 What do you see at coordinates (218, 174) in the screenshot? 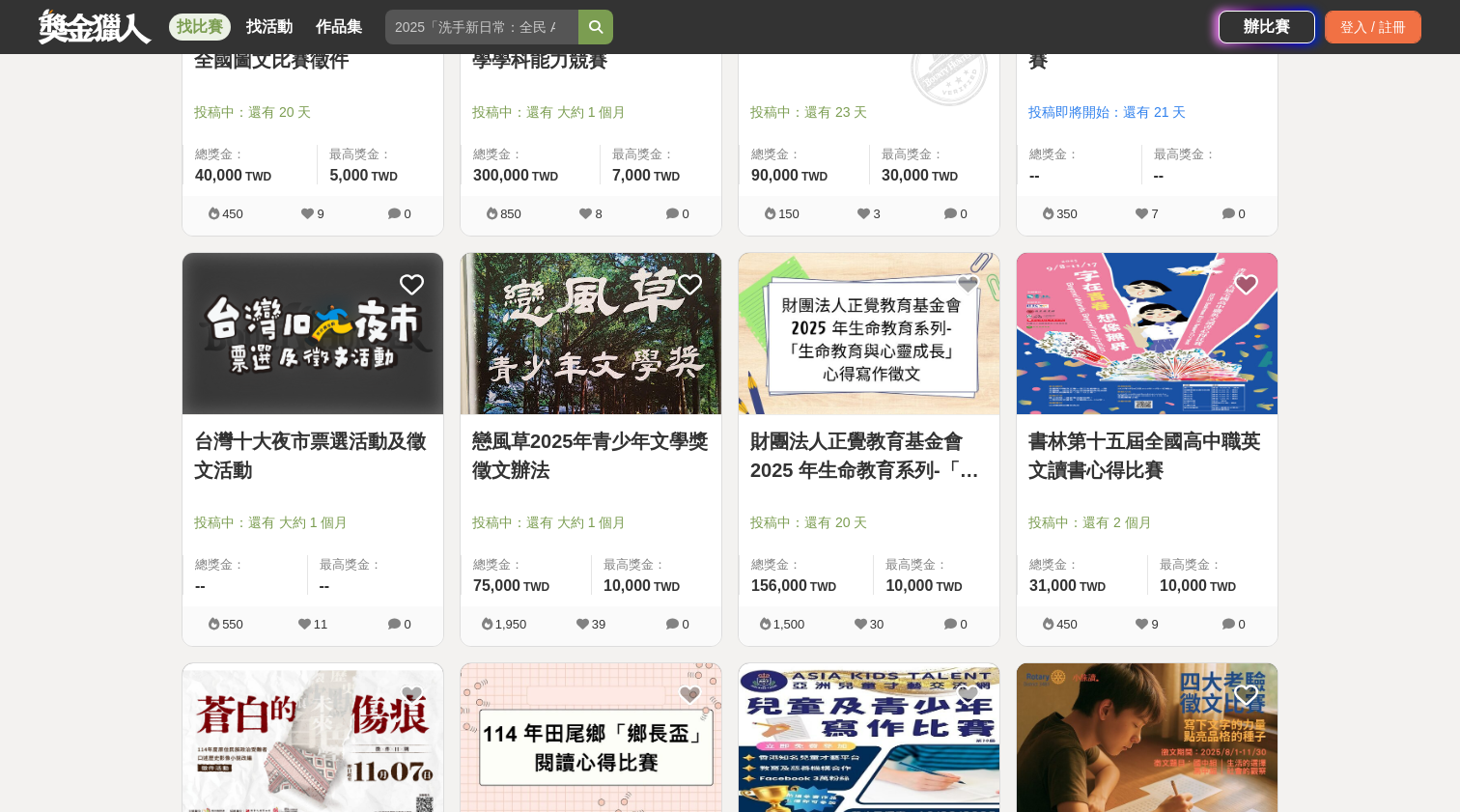
I see `span: 40,000` at bounding box center [218, 174].